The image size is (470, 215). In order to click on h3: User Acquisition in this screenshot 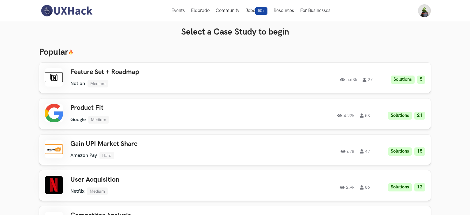, I will do `click(157, 180)`.